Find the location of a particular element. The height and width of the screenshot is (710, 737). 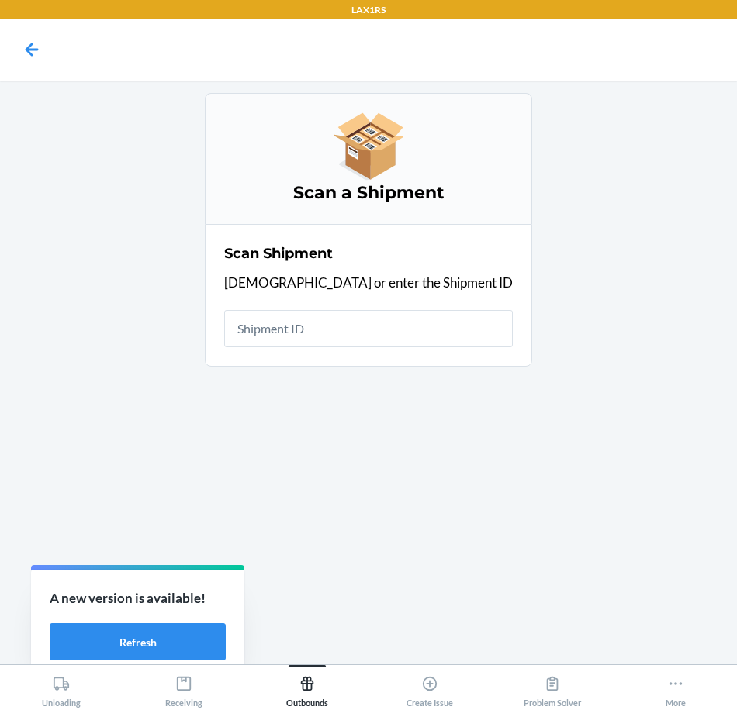

div: Outbounds is located at coordinates (307, 688).